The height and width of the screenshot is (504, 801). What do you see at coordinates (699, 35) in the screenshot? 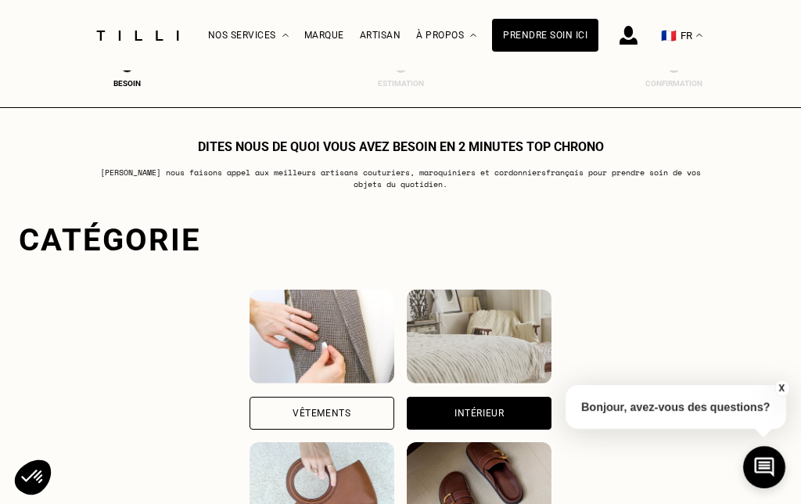
I see `img: menu déroulant` at bounding box center [699, 35].